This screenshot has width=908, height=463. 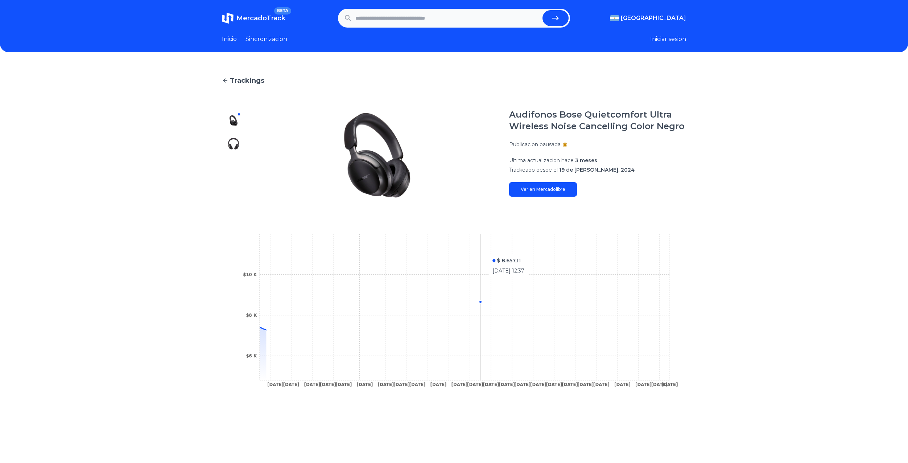 I want to click on tspan: $8 K, so click(x=251, y=315).